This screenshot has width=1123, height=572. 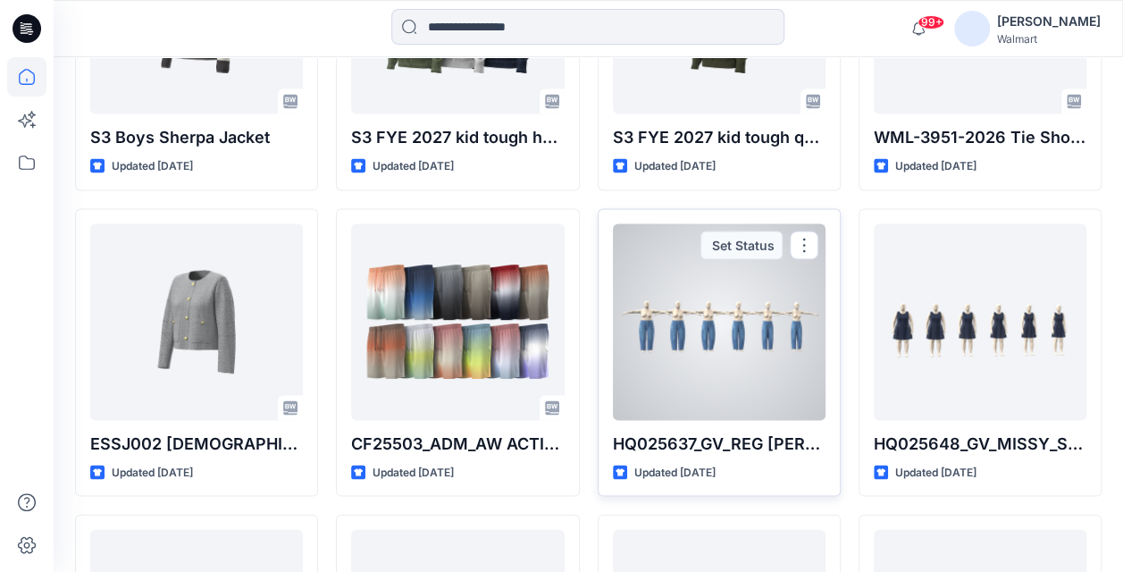 I want to click on a: CF25503_ADM_AW ACTIVE OMBRE SHORT 23MAY25, so click(x=458, y=322).